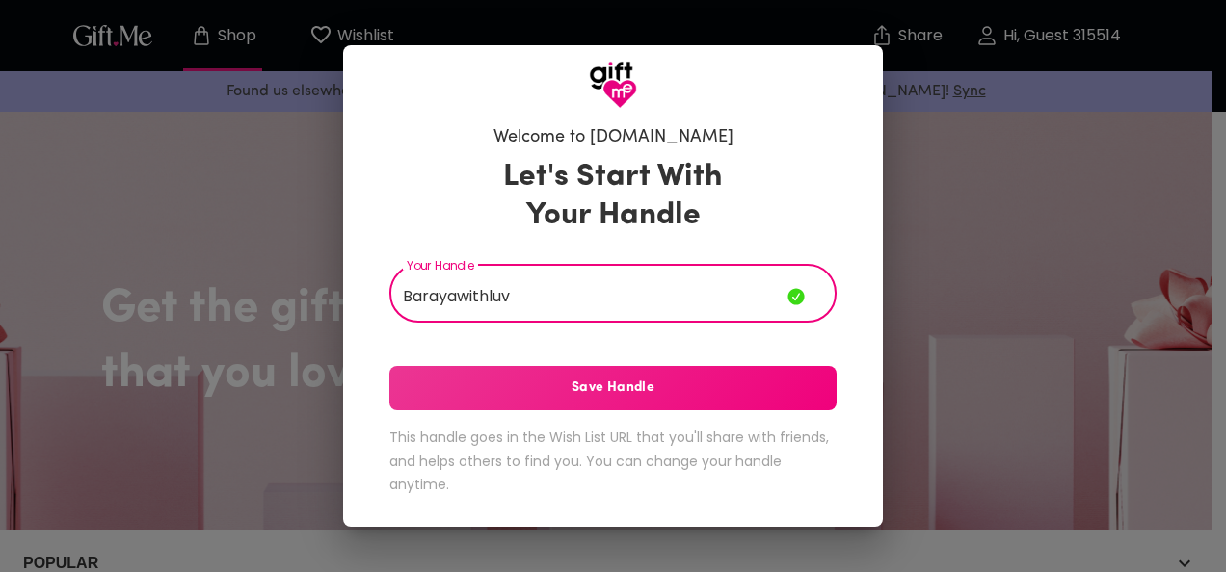  I want to click on h6: This handle goes in the Wish List URL that you'll share with friends, and helps others to find yo..., so click(613, 462).